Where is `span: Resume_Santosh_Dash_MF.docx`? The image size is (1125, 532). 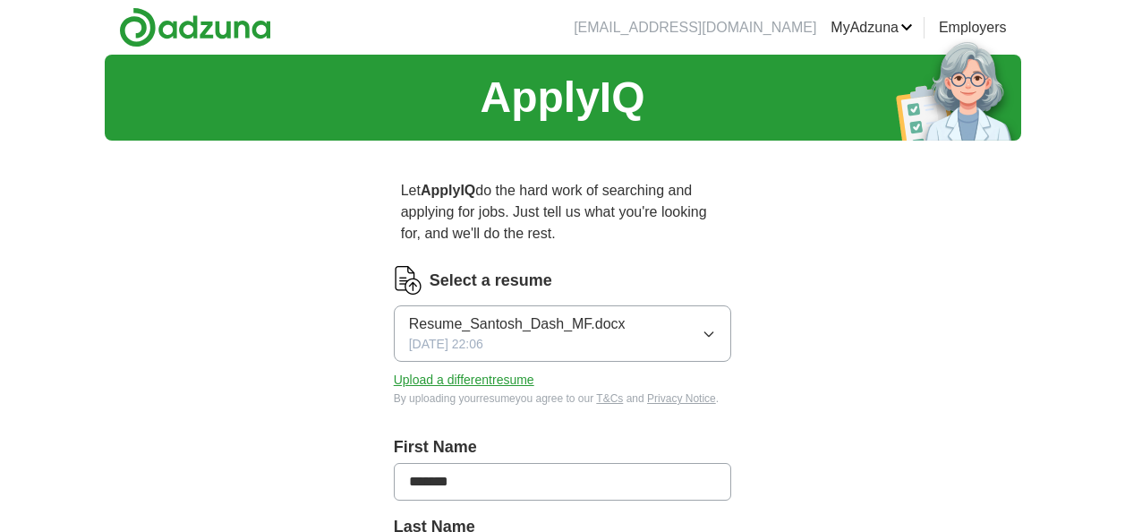
span: Resume_Santosh_Dash_MF.docx is located at coordinates (517, 324).